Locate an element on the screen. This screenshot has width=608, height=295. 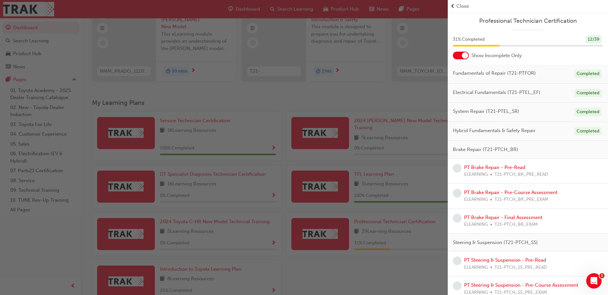
a: Professional Technician Certification is located at coordinates (528, 21).